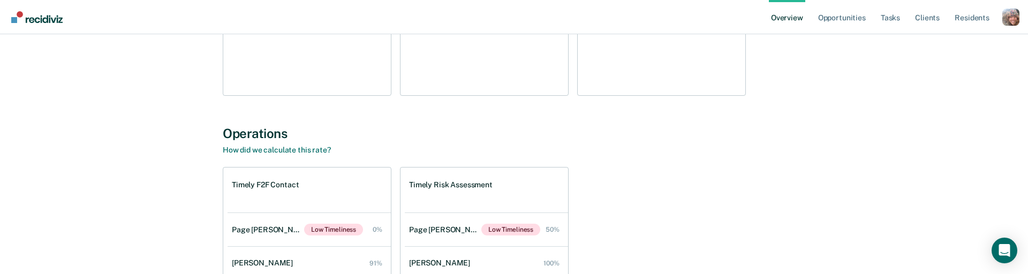 This screenshot has width=1028, height=274. What do you see at coordinates (451, 185) in the screenshot?
I see `h1: Timely Risk Assessment` at bounding box center [451, 185].